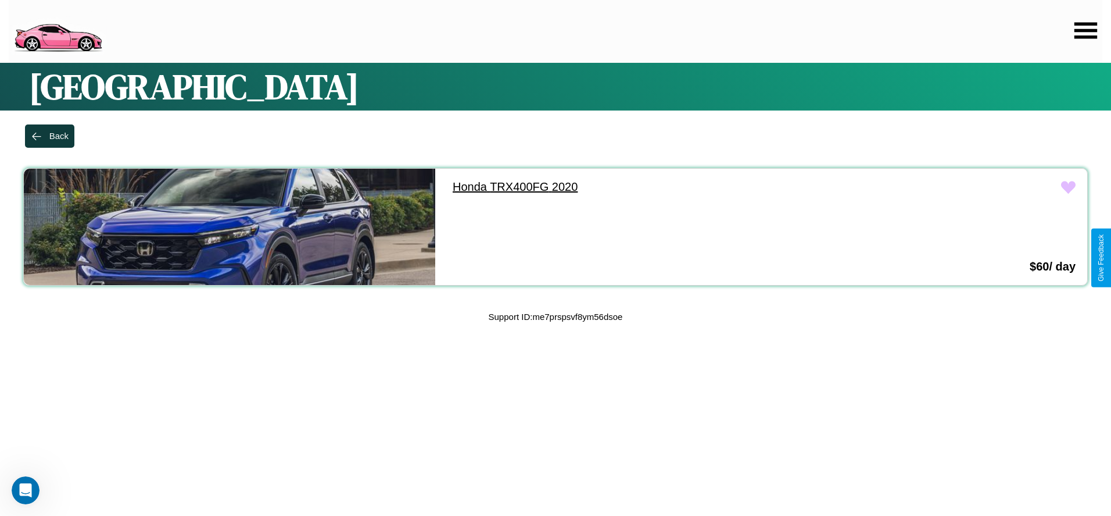 The image size is (1111, 516). What do you see at coordinates (1102, 258) in the screenshot?
I see `div: Give Feedback` at bounding box center [1102, 258].